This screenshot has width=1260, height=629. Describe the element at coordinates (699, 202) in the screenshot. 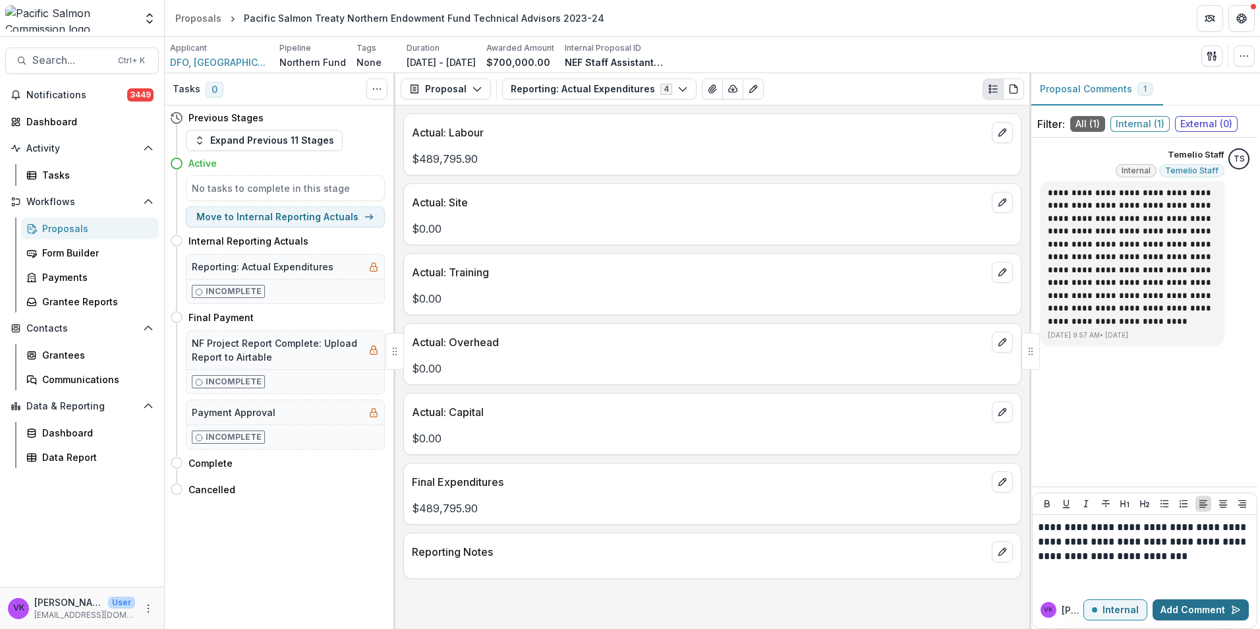

I see `p: Actual: Site` at that location.